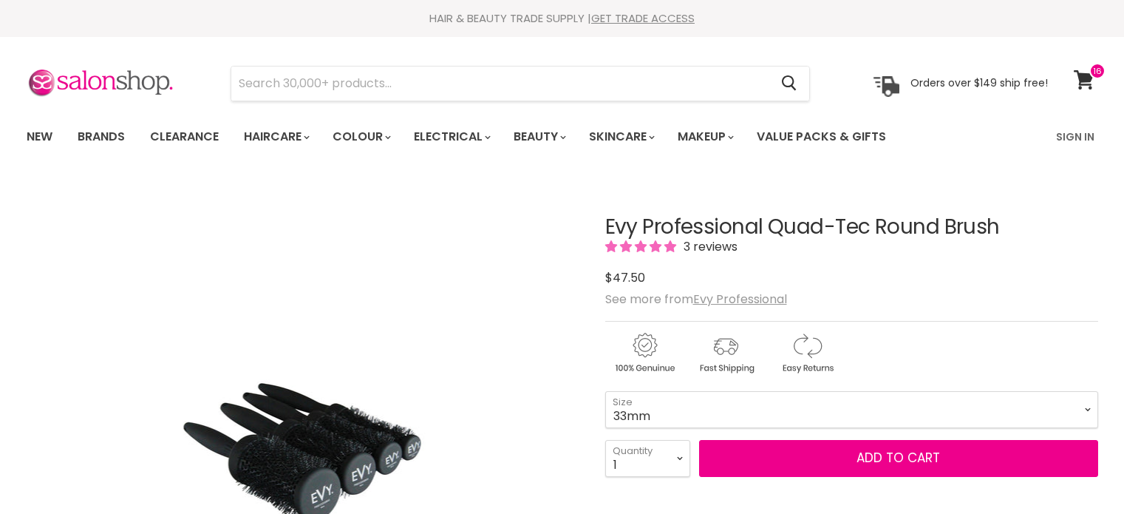 The height and width of the screenshot is (514, 1124). Describe the element at coordinates (451, 137) in the screenshot. I see `a: Electrical` at that location.